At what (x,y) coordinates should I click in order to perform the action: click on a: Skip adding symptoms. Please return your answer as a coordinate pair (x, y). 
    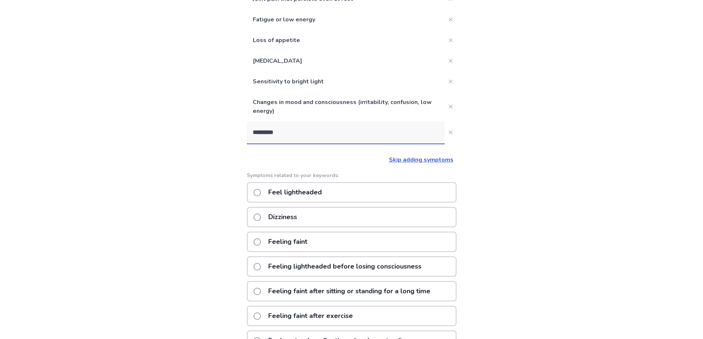
    Looking at the image, I should click on (421, 160).